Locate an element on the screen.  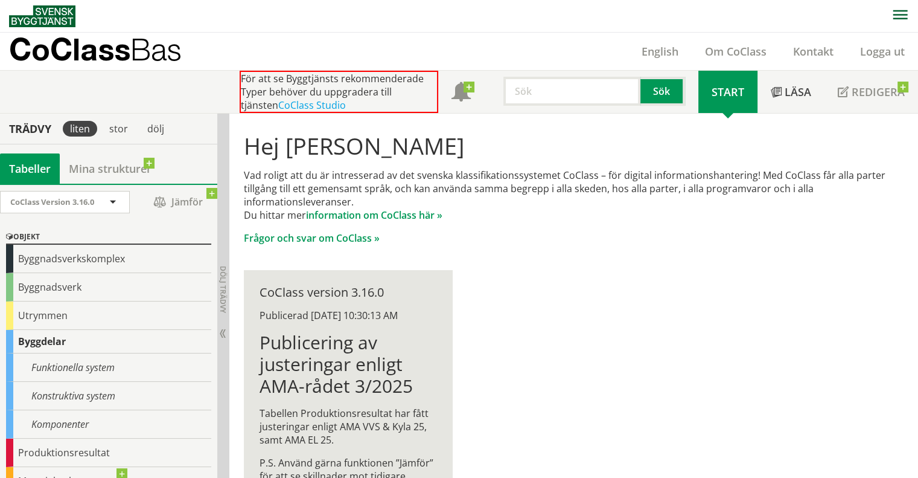
div: Utrymmen is located at coordinates (109, 315).